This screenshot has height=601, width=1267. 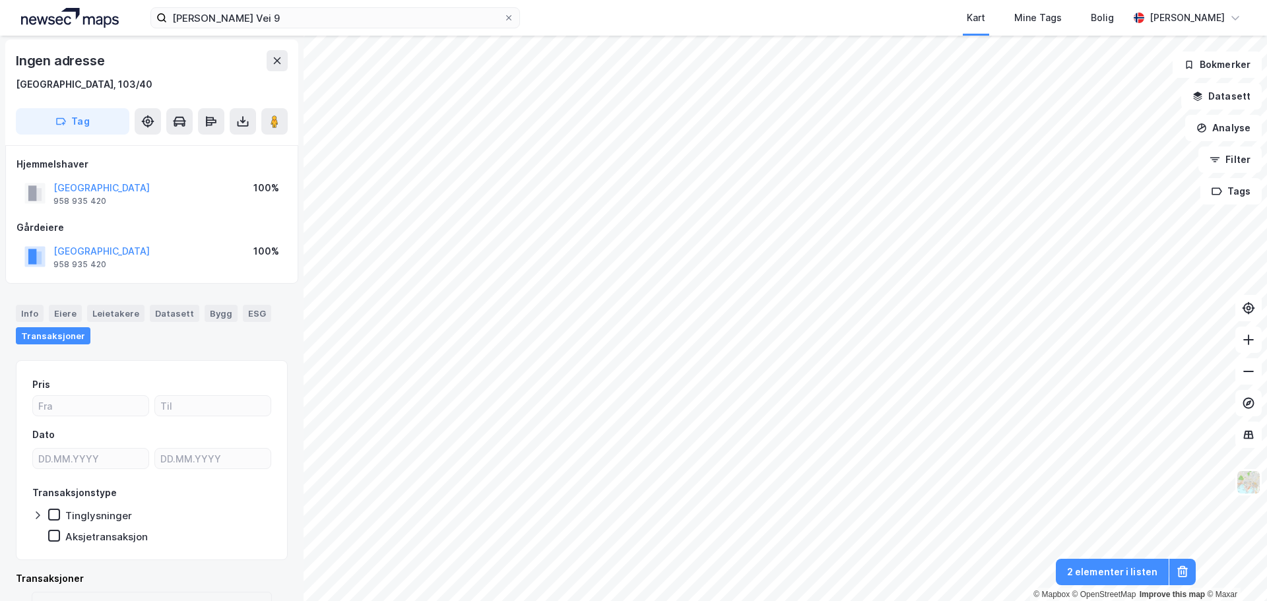 What do you see at coordinates (152, 164) in the screenshot?
I see `div: Hjemmelshaver` at bounding box center [152, 164].